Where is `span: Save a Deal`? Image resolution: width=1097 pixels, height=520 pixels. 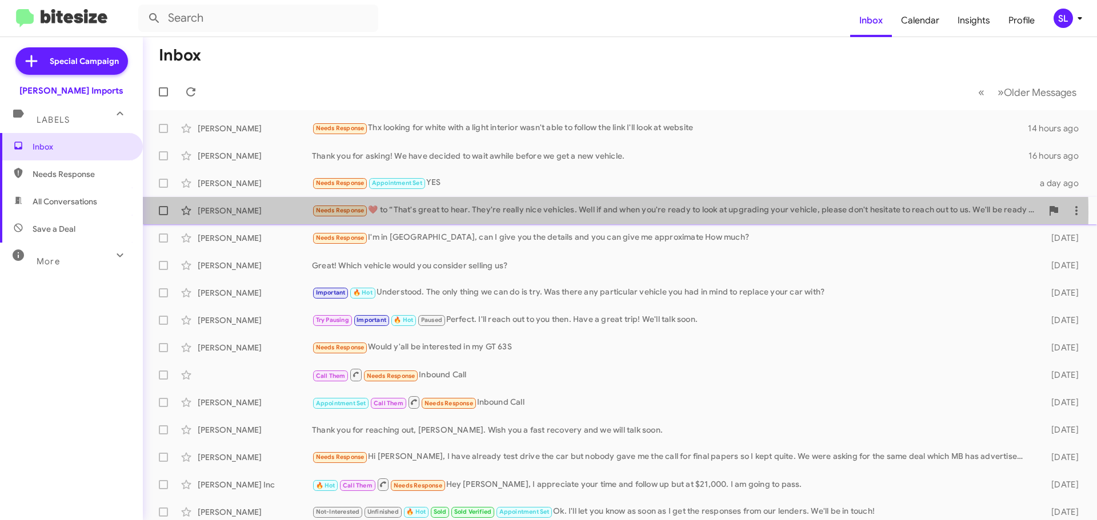 span: Save a Deal is located at coordinates (54, 229).